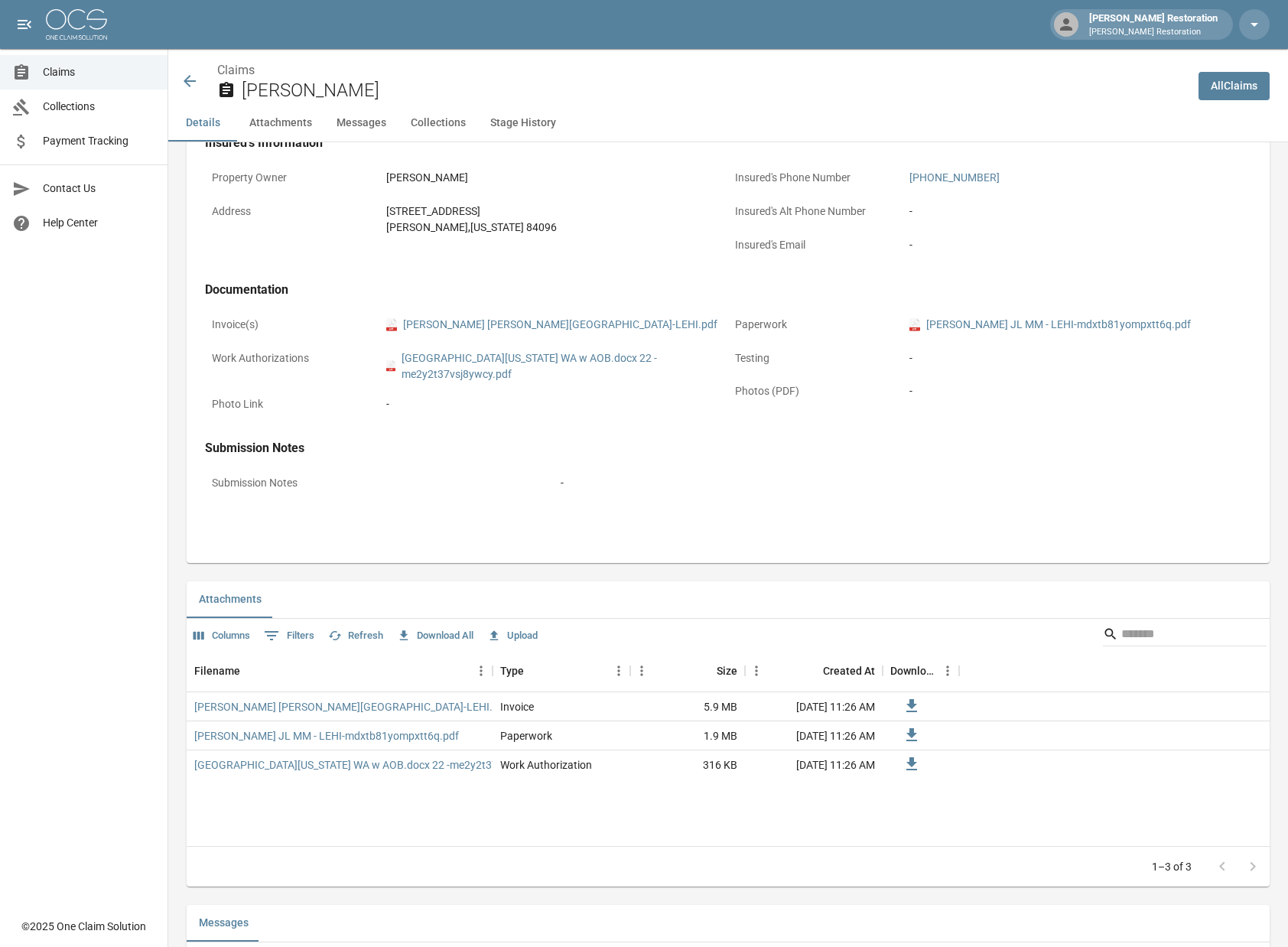 This screenshot has width=1288, height=947. I want to click on p: Insured's Alt Phone Number, so click(815, 211).